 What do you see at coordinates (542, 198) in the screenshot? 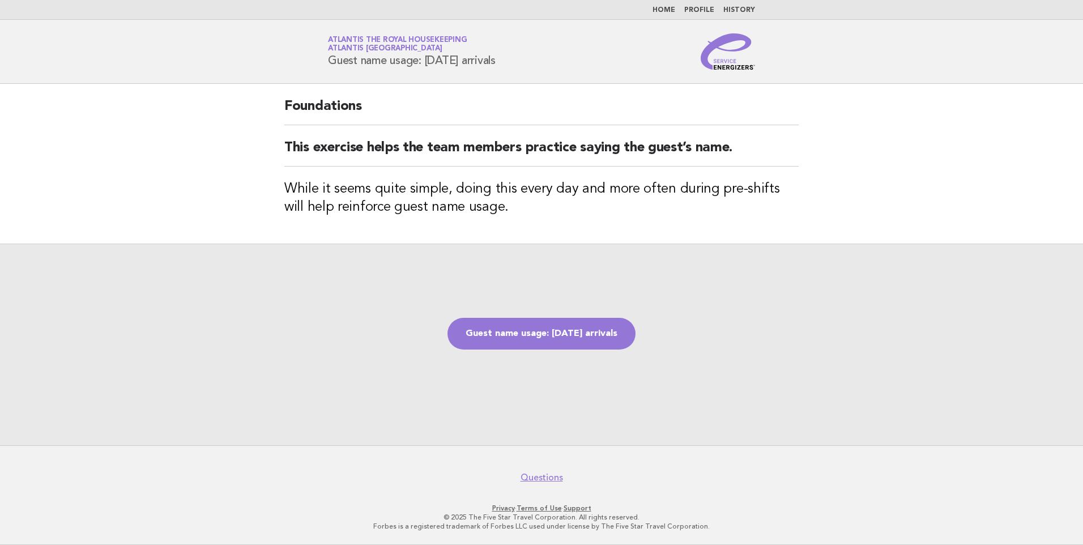
I see `h3: While it seems quite simple, doing this every day and more often during pre-shifts will help rein...` at bounding box center [542, 198].